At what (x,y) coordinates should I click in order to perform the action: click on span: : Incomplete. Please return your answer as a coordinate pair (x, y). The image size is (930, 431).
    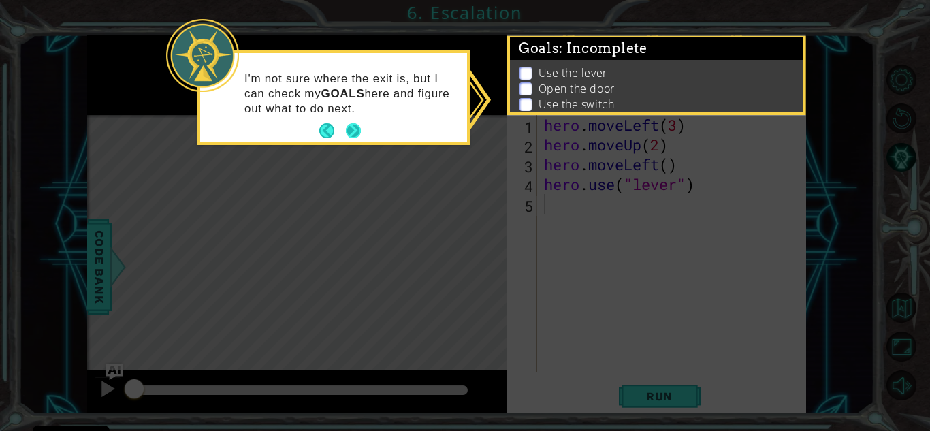
    Looking at the image, I should click on (603, 48).